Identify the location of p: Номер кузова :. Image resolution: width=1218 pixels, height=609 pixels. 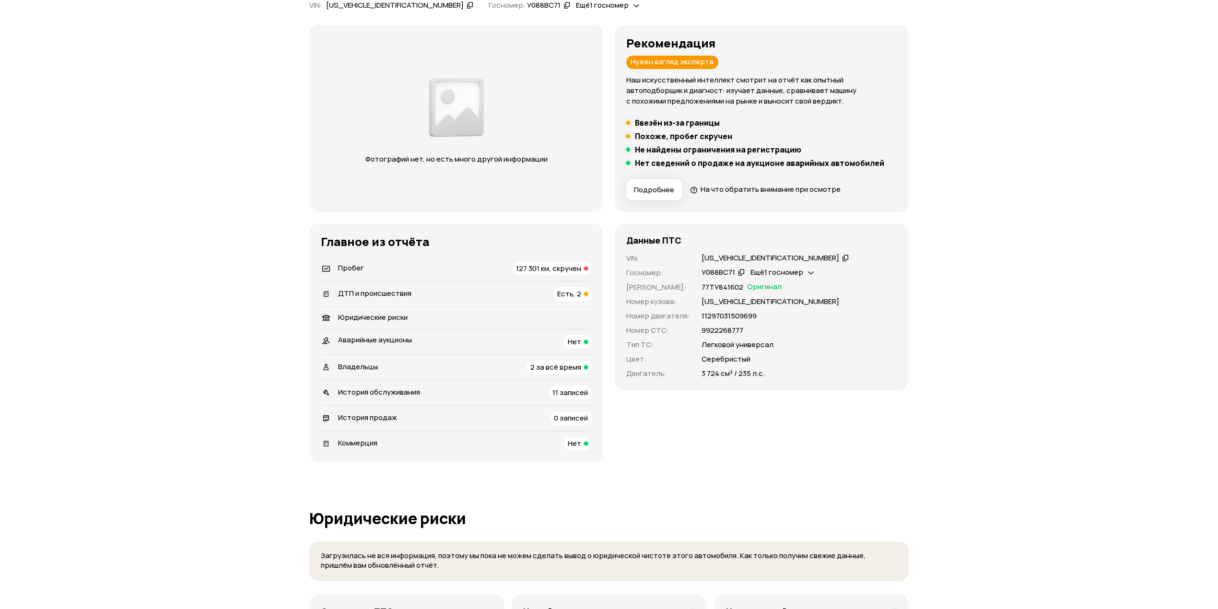
(658, 302).